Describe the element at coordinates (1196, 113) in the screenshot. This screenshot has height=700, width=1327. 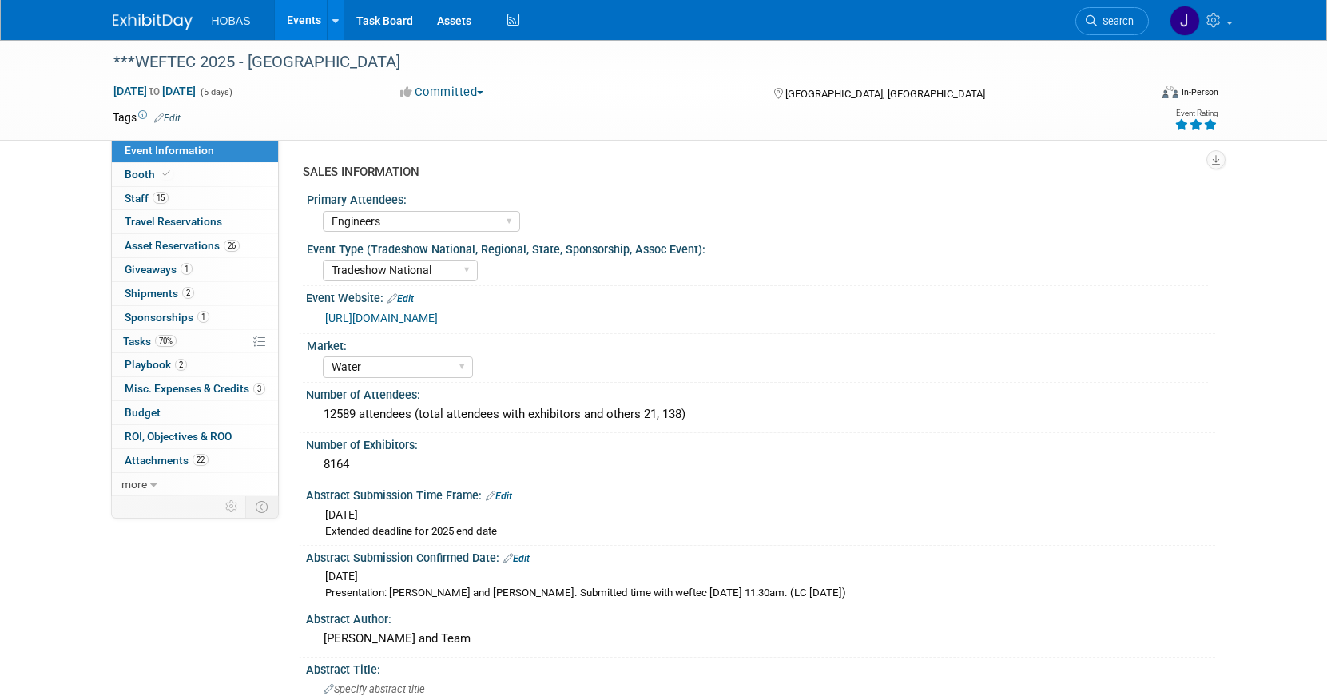
I see `div: Event Rating` at that location.